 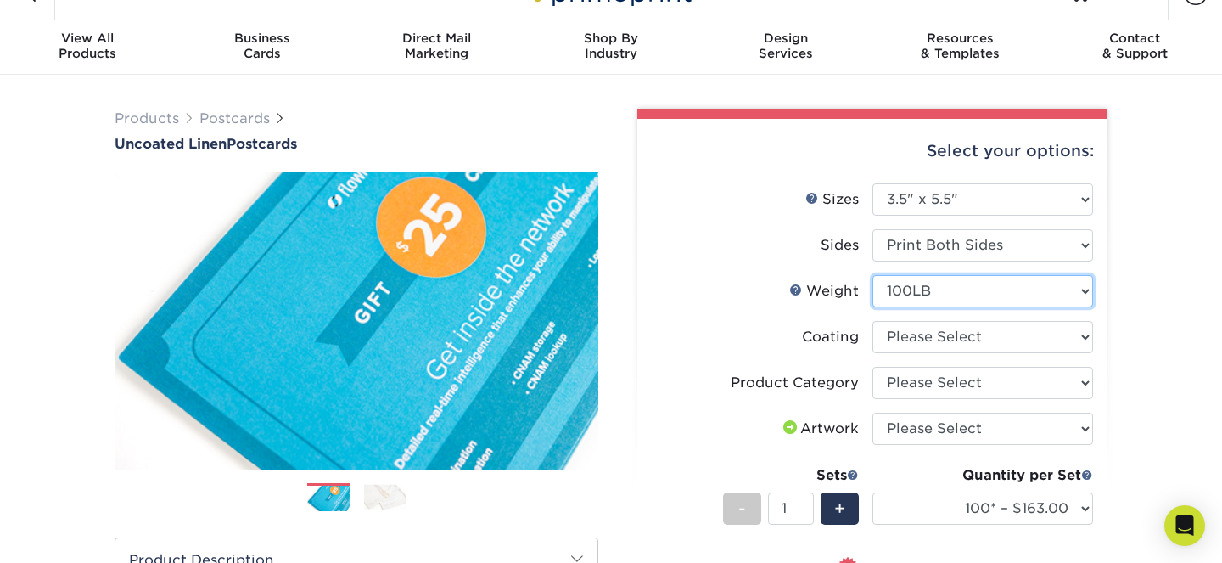 I want to click on a: Shop ByIndustry, so click(x=611, y=48).